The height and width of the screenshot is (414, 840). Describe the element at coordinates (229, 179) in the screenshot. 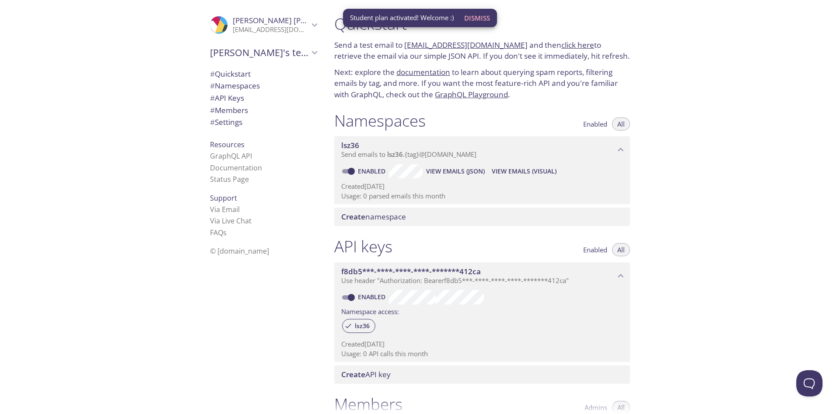

I see `a: Status Page` at that location.